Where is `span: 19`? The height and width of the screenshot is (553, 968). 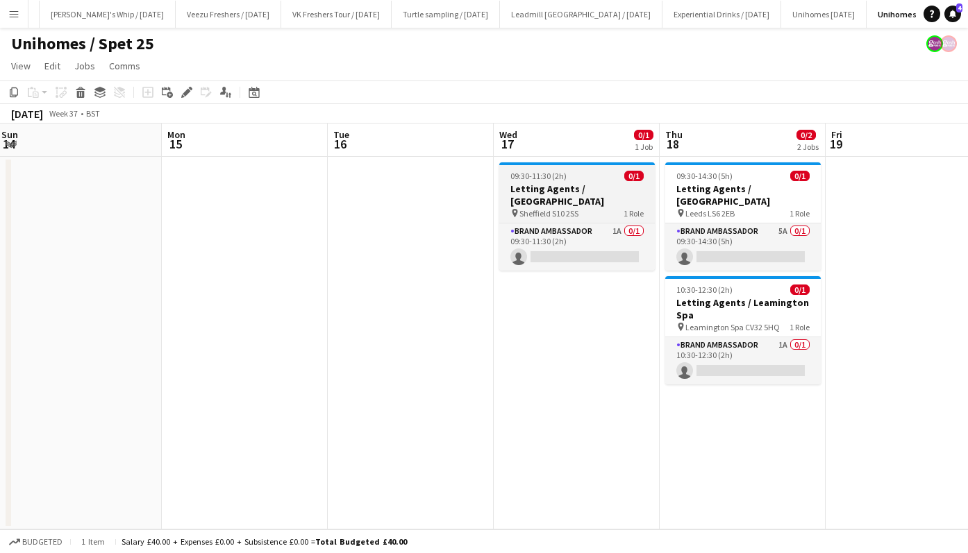 span: 19 is located at coordinates (835, 144).